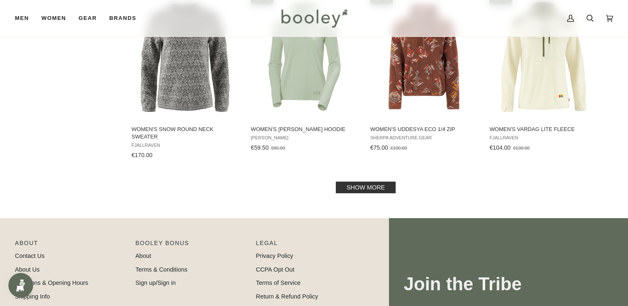  What do you see at coordinates (365, 187) in the screenshot?
I see `a: Show more` at bounding box center [365, 187].